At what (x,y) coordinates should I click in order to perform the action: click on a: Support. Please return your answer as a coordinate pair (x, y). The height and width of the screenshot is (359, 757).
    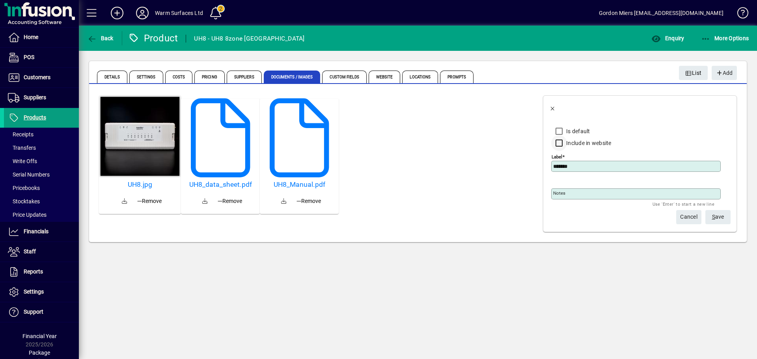
    Looking at the image, I should click on (41, 312).